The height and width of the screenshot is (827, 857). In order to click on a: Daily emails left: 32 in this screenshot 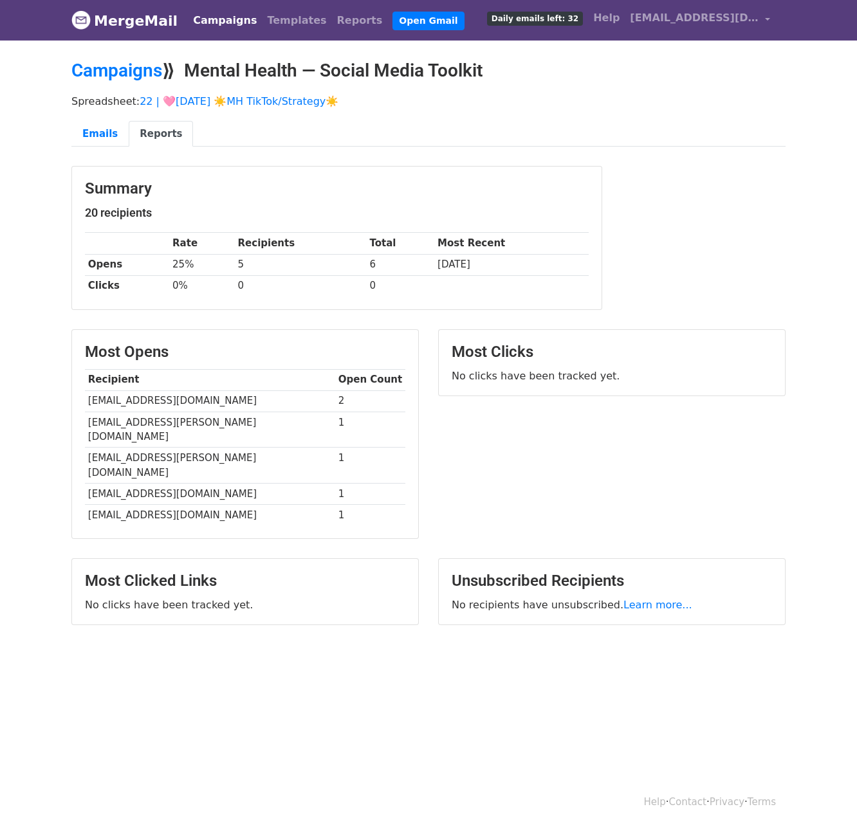, I will do `click(535, 18)`.